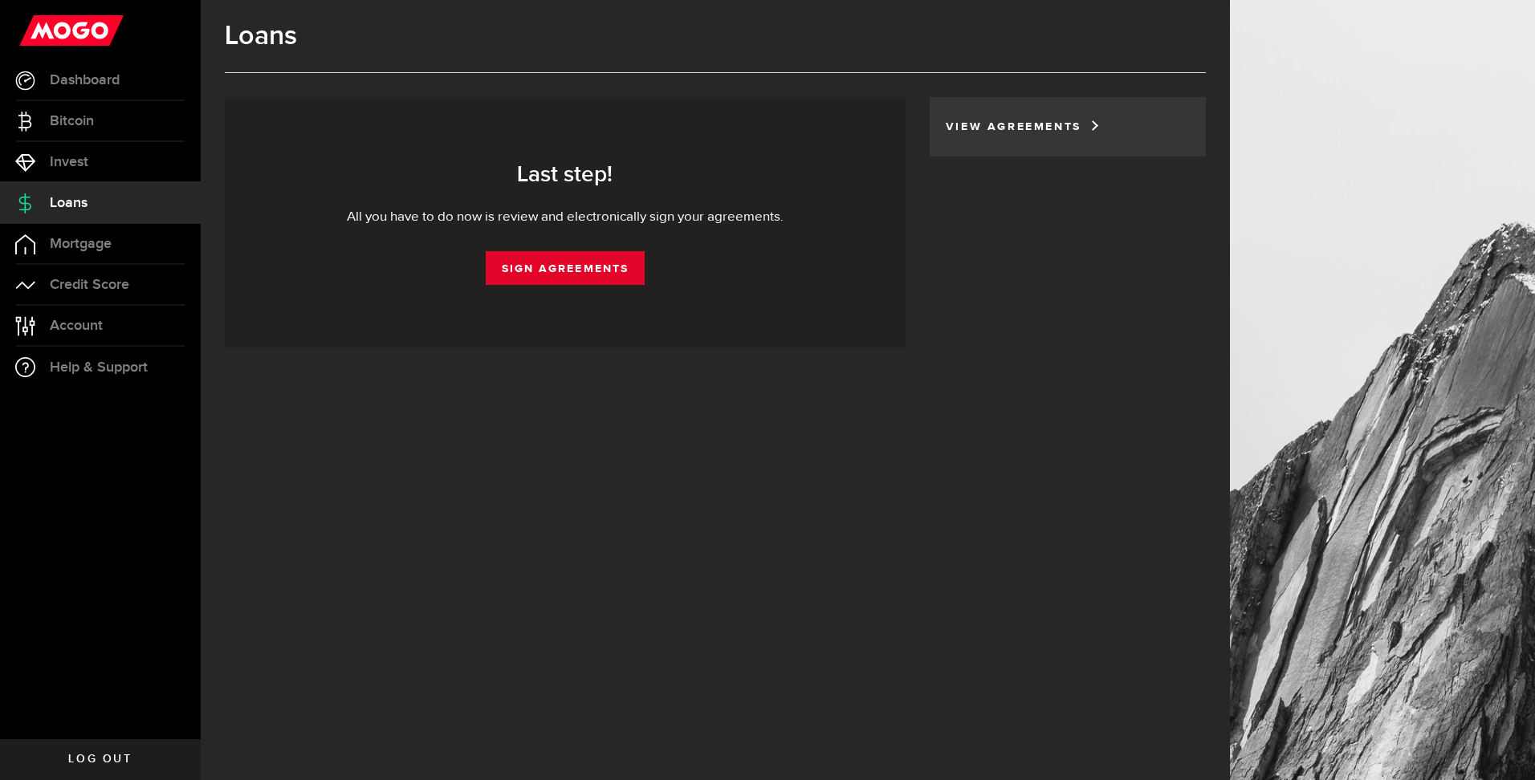 The height and width of the screenshot is (780, 1535). Describe the element at coordinates (71, 121) in the screenshot. I see `span: Bitcoin` at that location.